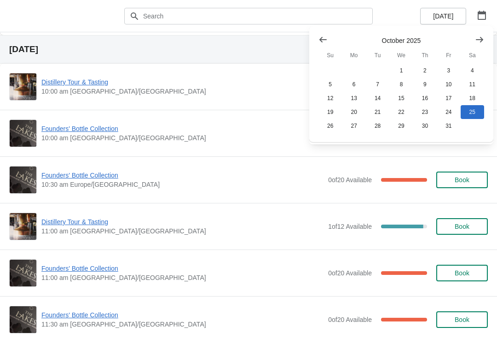 The width and height of the screenshot is (497, 339). I want to click on img: Distillery Tour & Tasting | | 10:00 am Europe/London, so click(23, 87).